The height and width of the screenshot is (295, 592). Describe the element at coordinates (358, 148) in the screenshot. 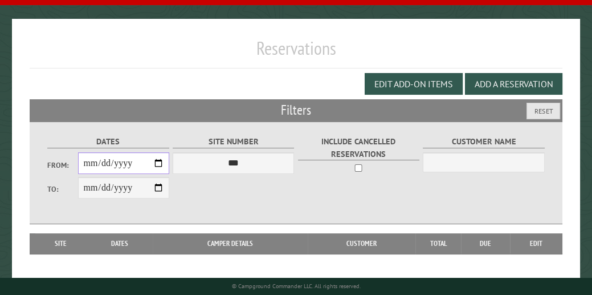

I see `label: Include Cancelled Reservations` at that location.